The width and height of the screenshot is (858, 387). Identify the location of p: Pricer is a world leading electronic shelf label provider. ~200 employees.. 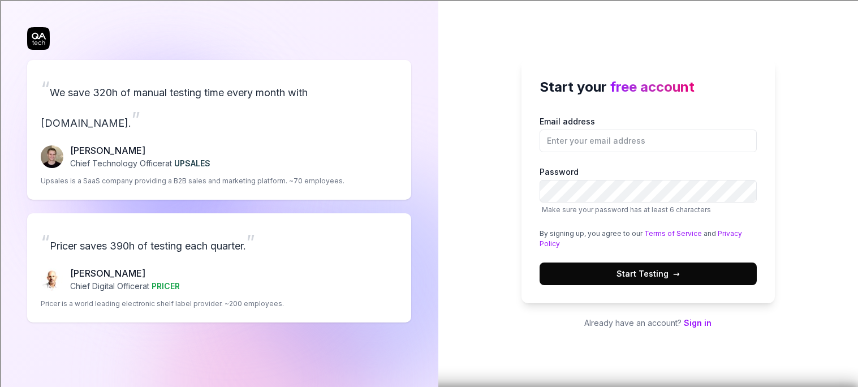
(162, 304).